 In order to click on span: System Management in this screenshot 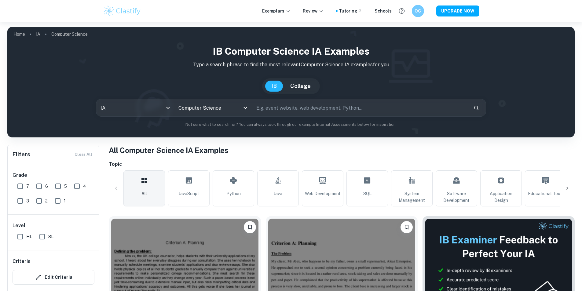, I will do `click(412, 197)`.